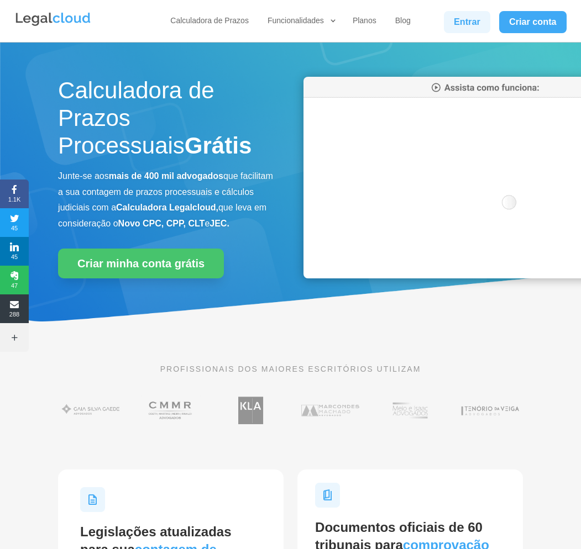 This screenshot has height=549, width=581. What do you see at coordinates (141, 264) in the screenshot?
I see `a: Criar minha conta grátis` at bounding box center [141, 264].